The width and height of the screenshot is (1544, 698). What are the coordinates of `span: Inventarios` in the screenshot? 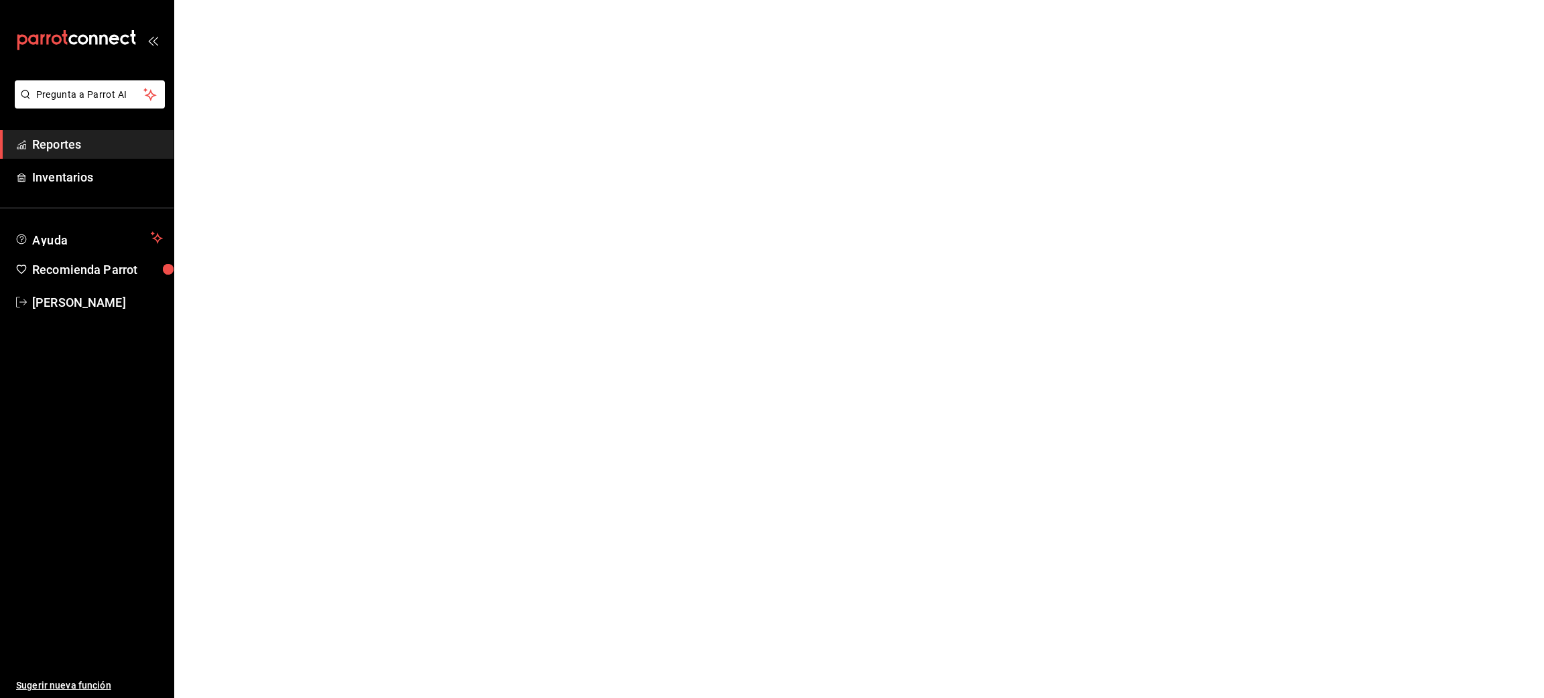 It's located at (97, 177).